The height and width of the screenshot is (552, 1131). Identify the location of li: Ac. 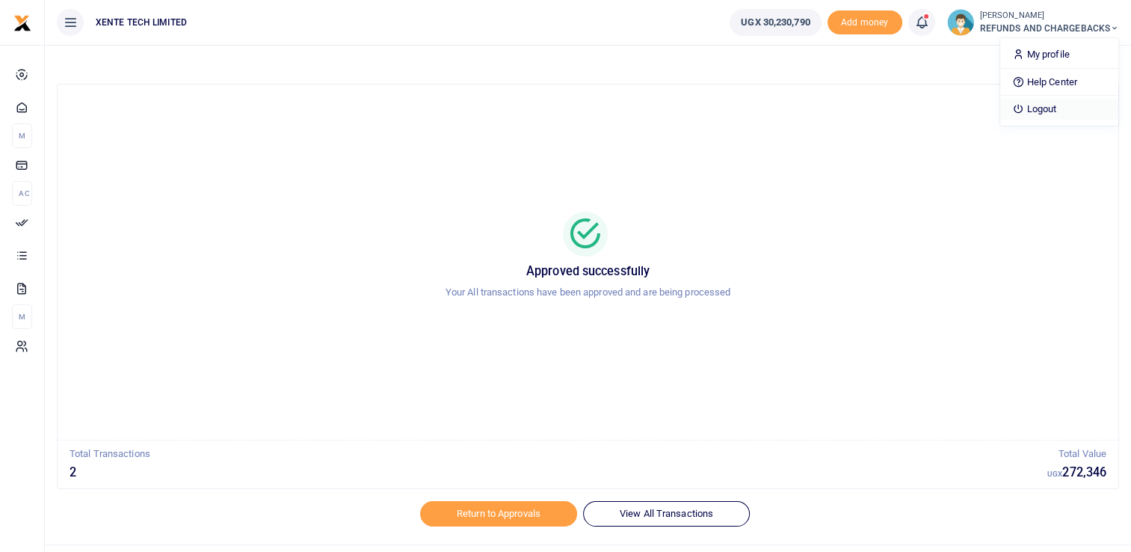
(22, 193).